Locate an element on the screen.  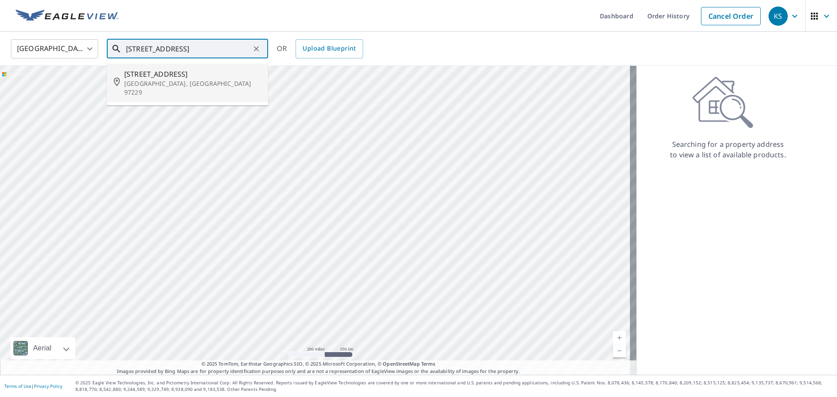
a: Terms of Use is located at coordinates (18, 386).